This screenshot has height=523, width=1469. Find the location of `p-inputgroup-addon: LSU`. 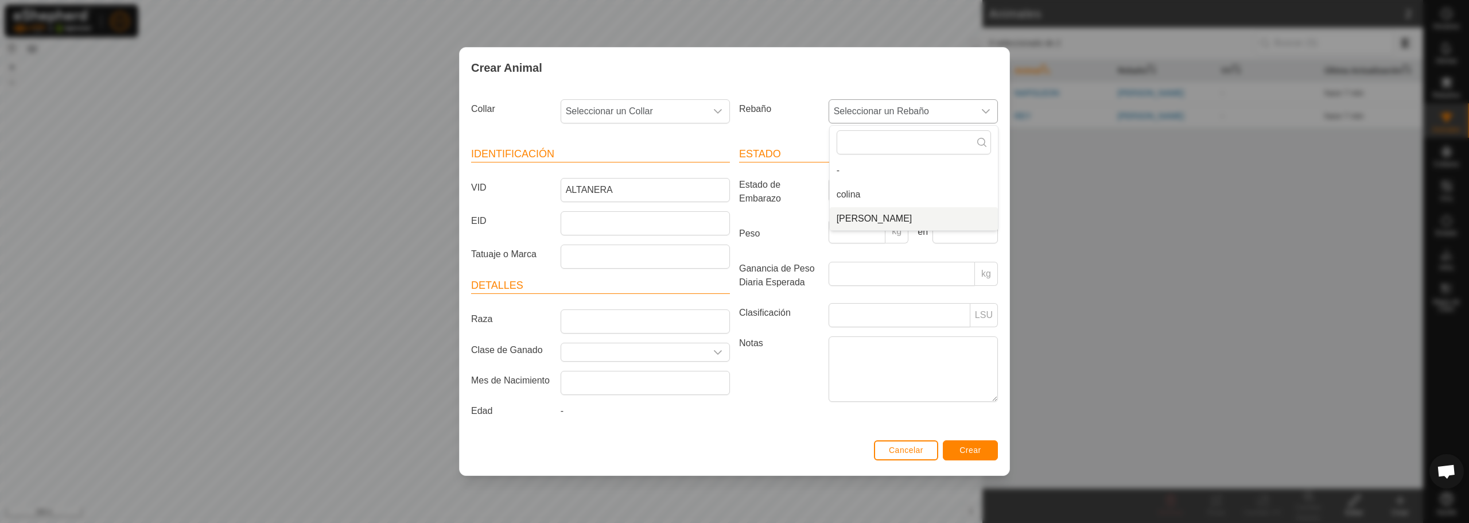

p-inputgroup-addon: LSU is located at coordinates (984, 315).